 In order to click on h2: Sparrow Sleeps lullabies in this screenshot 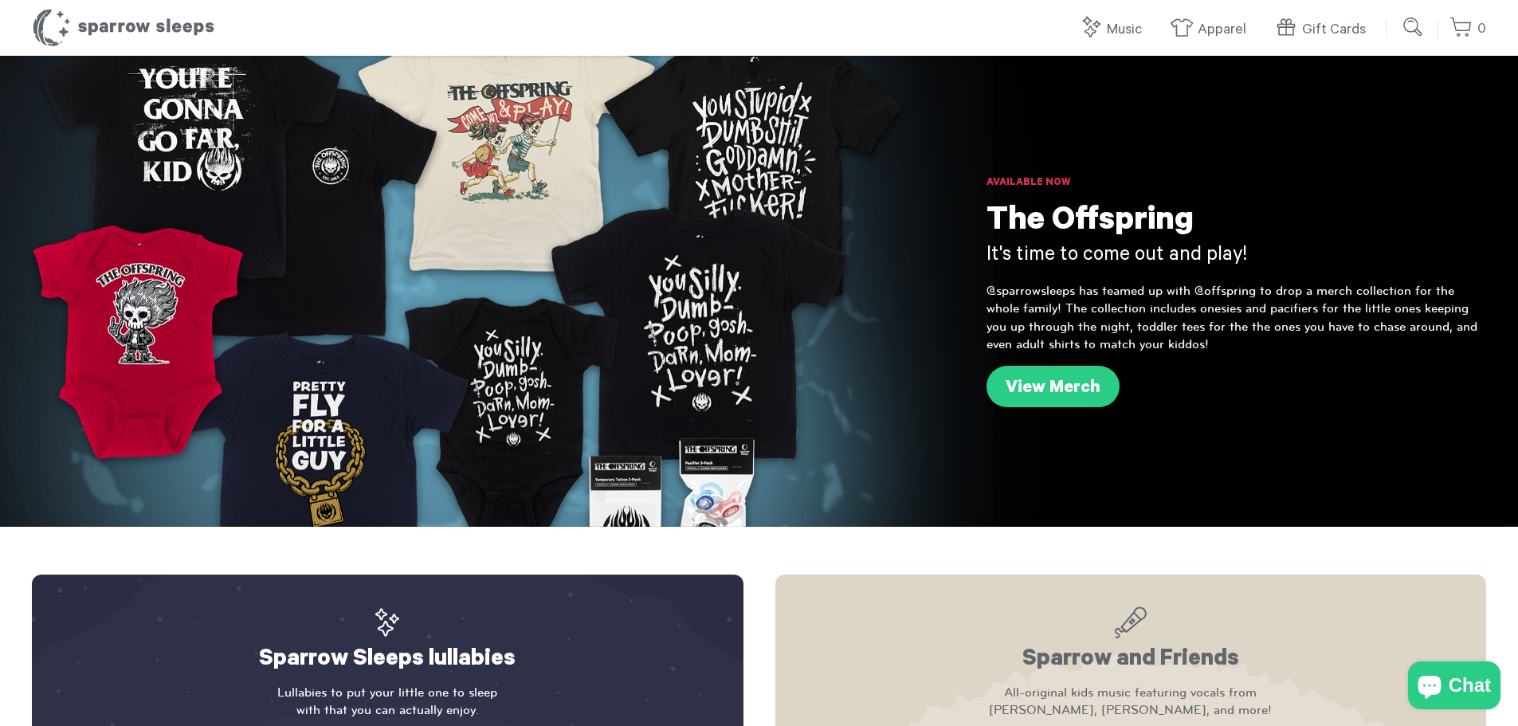, I will do `click(387, 641)`.